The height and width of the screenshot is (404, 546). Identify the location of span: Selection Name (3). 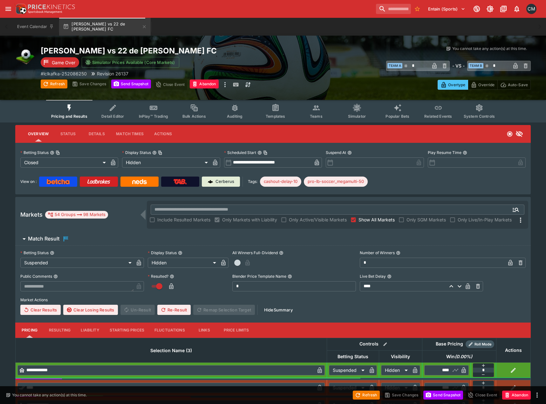
(171, 350).